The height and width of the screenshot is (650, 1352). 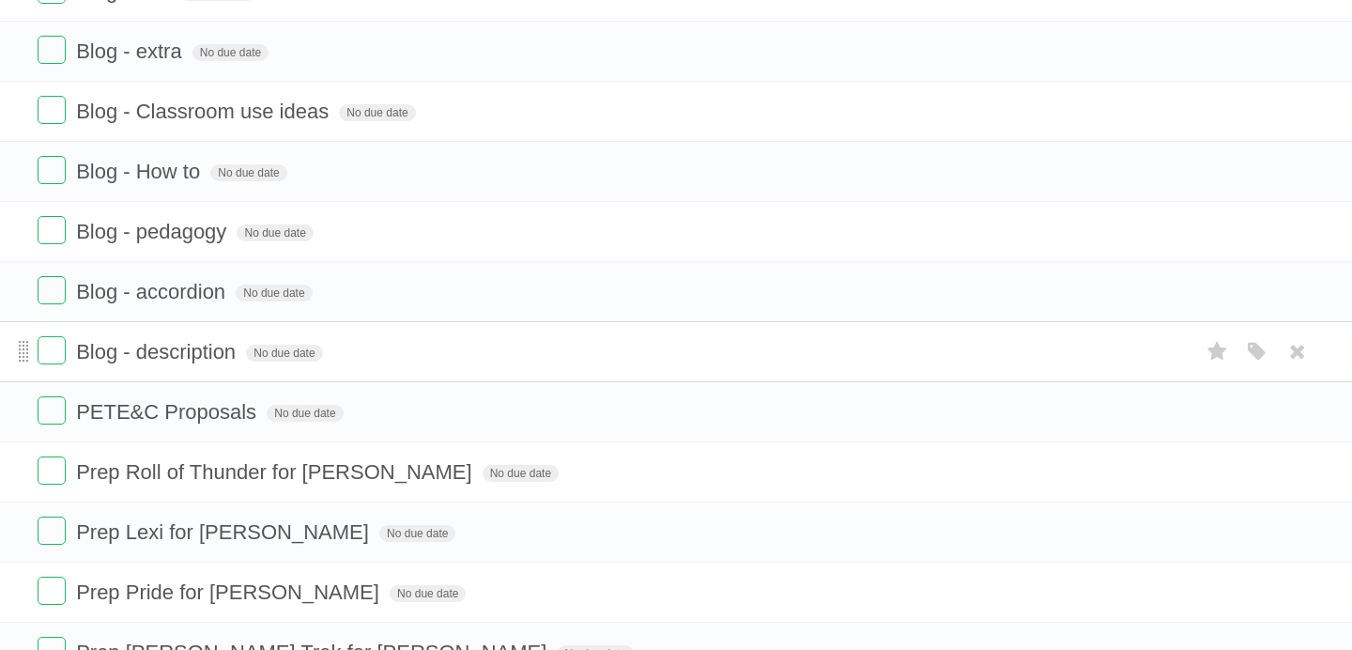 I want to click on span: Blog - description, so click(x=158, y=351).